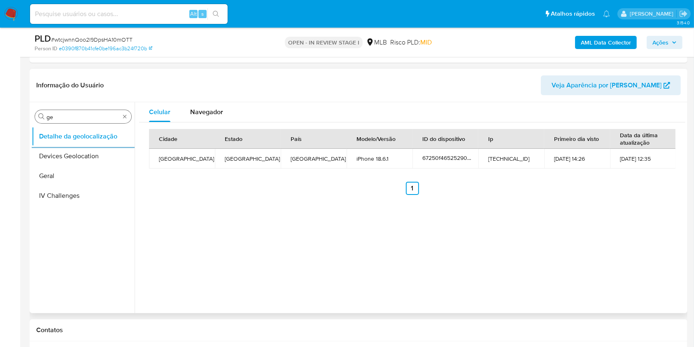 Image resolution: width=694 pixels, height=347 pixels. I want to click on th: Cidade, so click(182, 139).